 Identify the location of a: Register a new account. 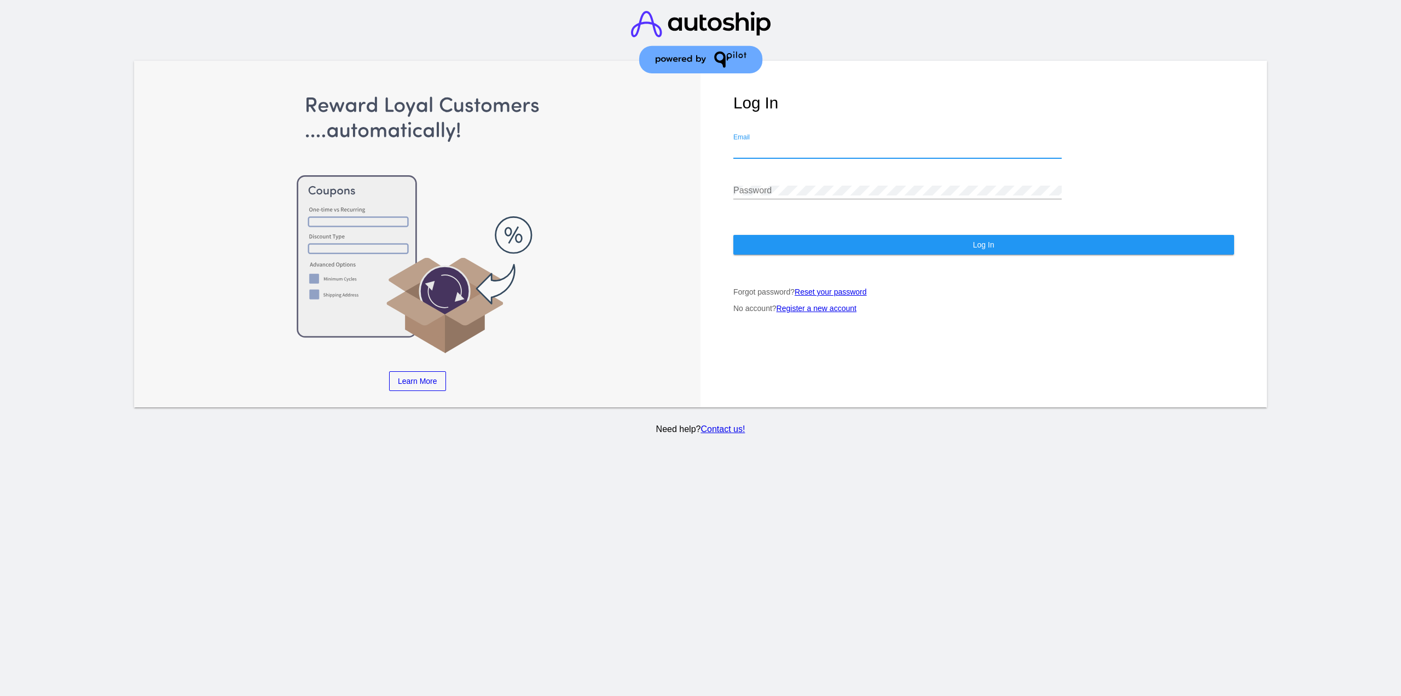
(816, 308).